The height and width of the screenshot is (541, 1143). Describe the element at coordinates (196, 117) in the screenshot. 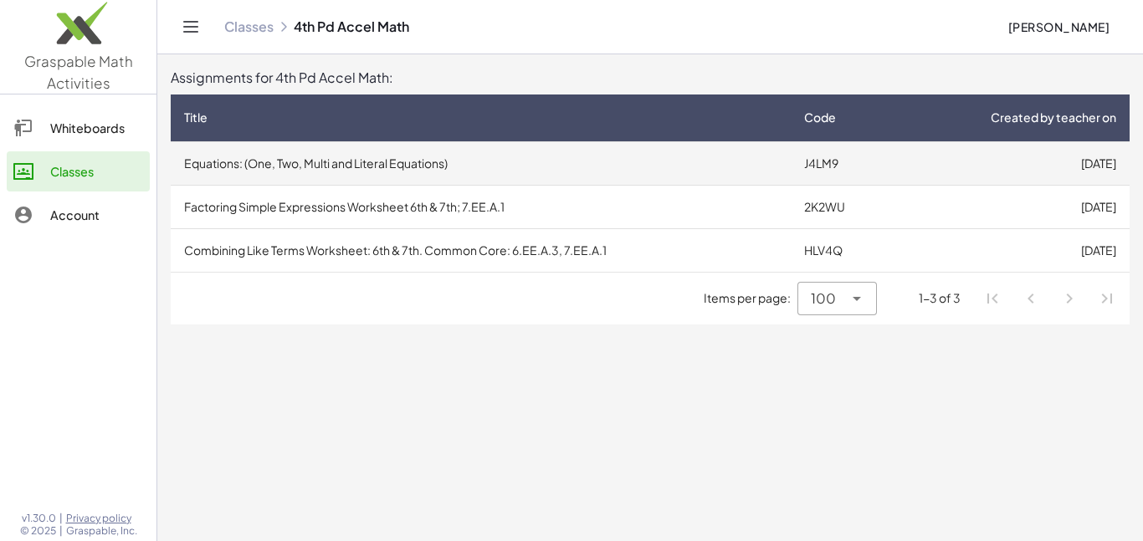

I see `span: Title` at that location.